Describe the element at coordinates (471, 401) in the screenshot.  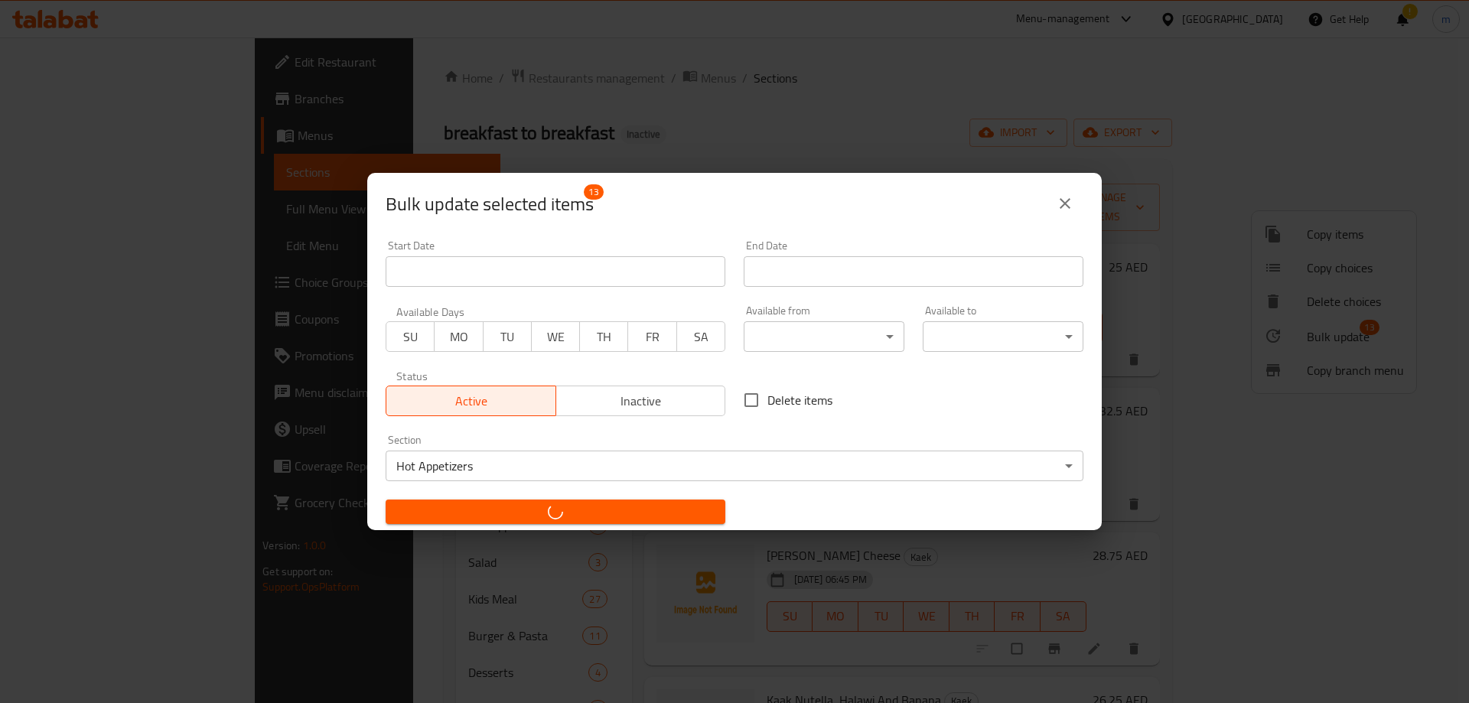
I see `span: Active` at that location.